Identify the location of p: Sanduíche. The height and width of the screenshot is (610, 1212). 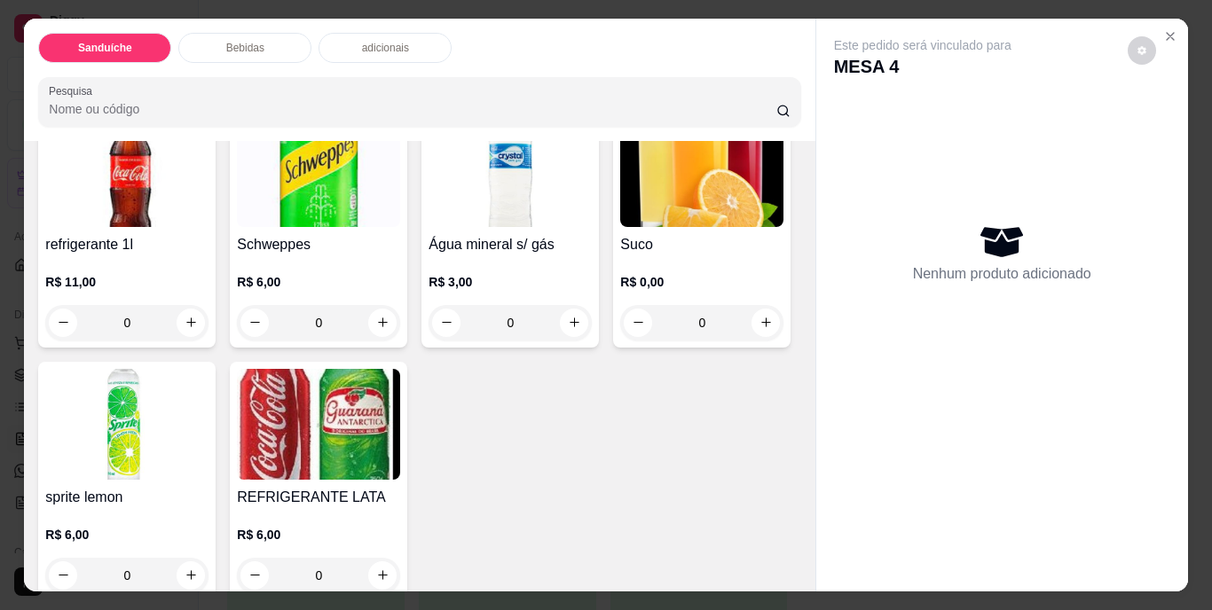
(105, 48).